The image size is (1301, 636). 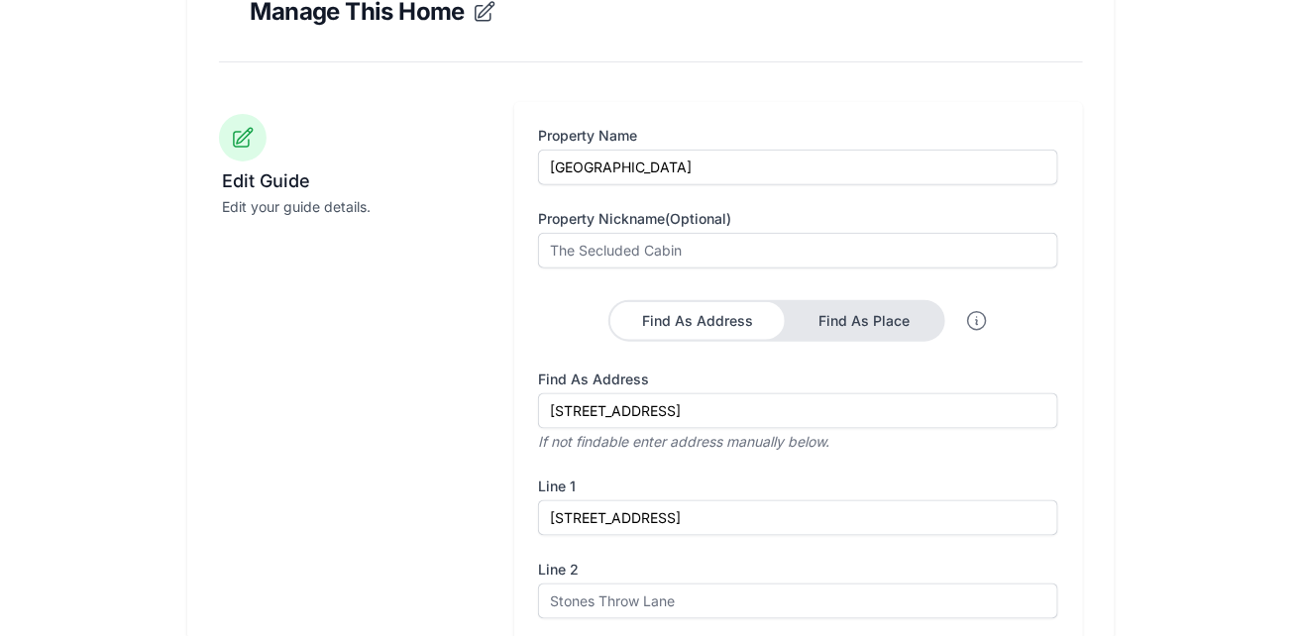 What do you see at coordinates (798, 602) in the screenshot?
I see `input: Stones Throw Lane` at bounding box center [798, 602].